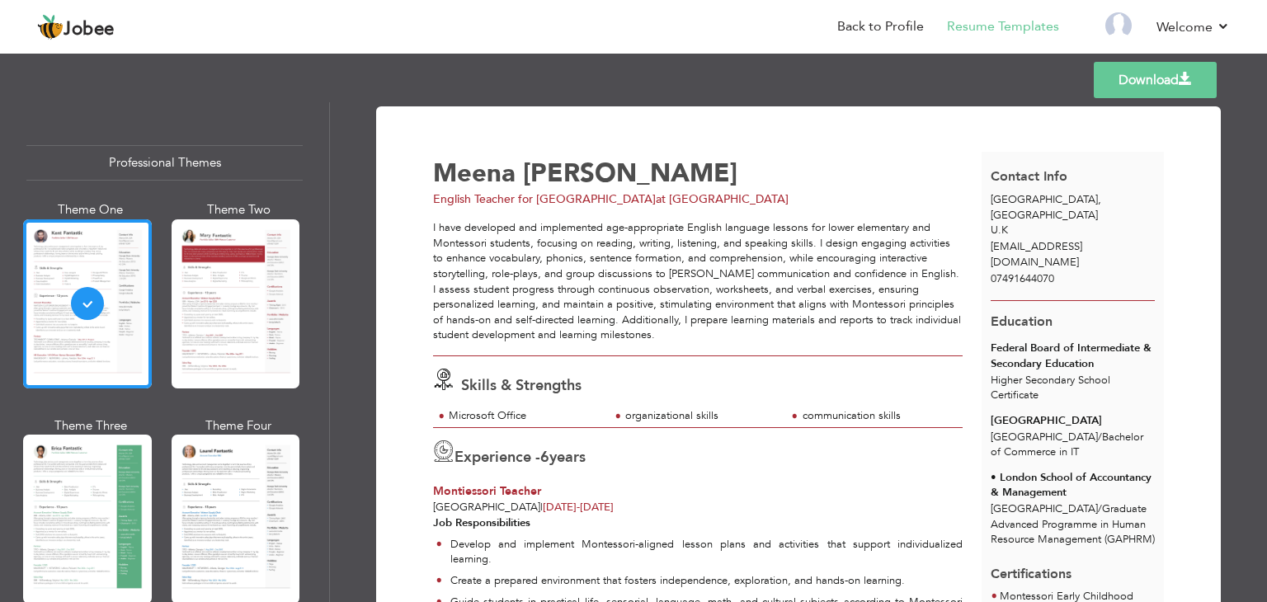  I want to click on span: Contact Info, so click(1029, 177).